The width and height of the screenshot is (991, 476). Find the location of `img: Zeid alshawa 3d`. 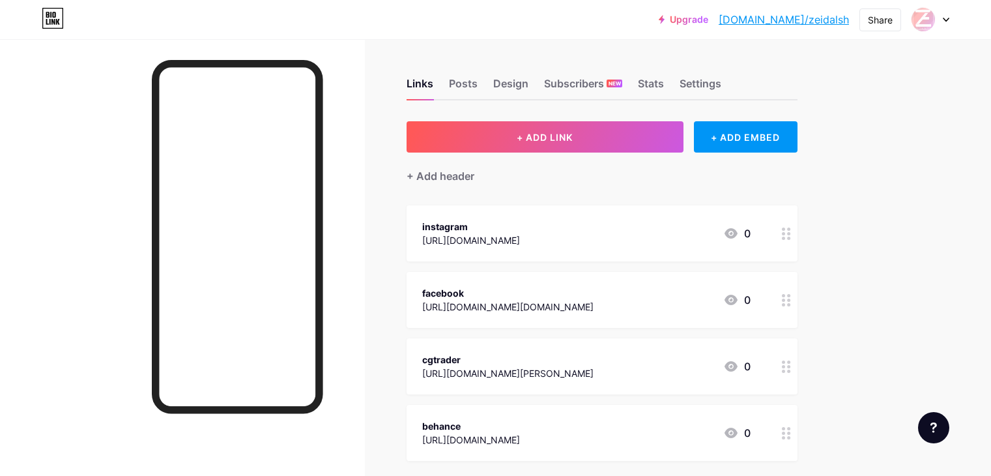

img: Zeid alshawa 3d is located at coordinates (923, 20).